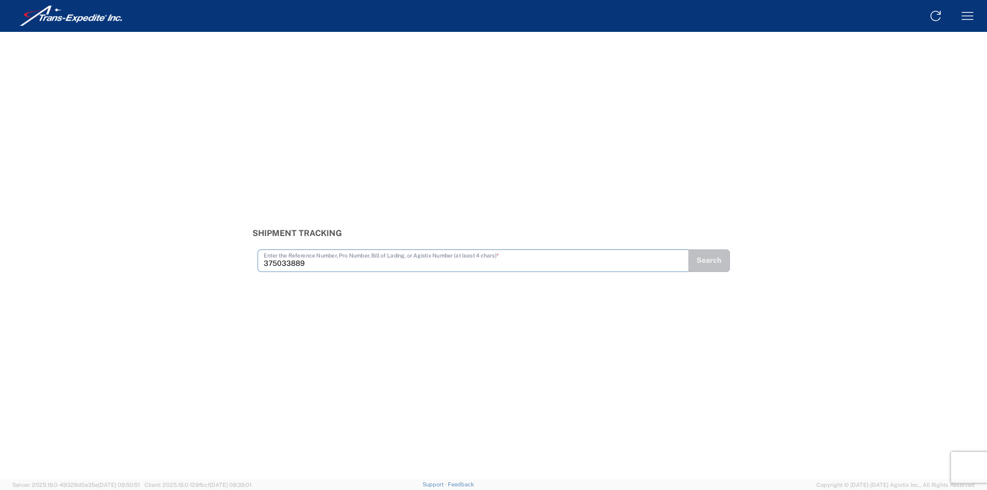 This screenshot has width=987, height=490. What do you see at coordinates (198, 485) in the screenshot?
I see `span: Client: 2025.19.0-129fbcf` at bounding box center [198, 485].